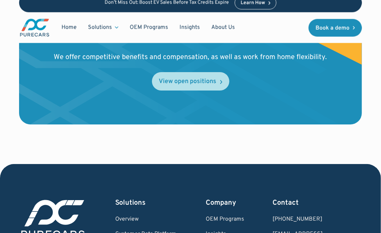 The height and width of the screenshot is (233, 381). I want to click on img: purecars logo, so click(35, 28).